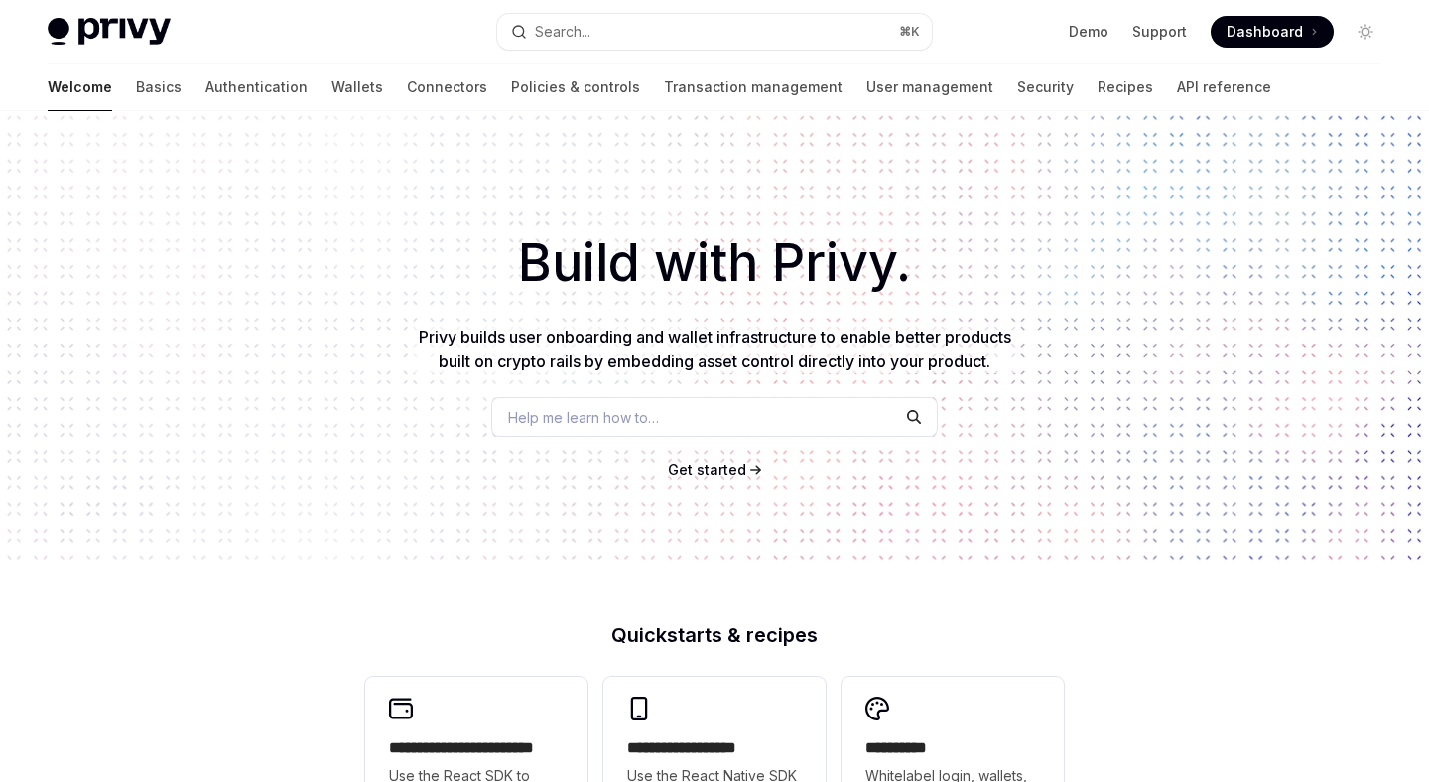 This screenshot has height=782, width=1429. Describe the element at coordinates (714, 32) in the screenshot. I see `button: Search...⌘K` at that location.